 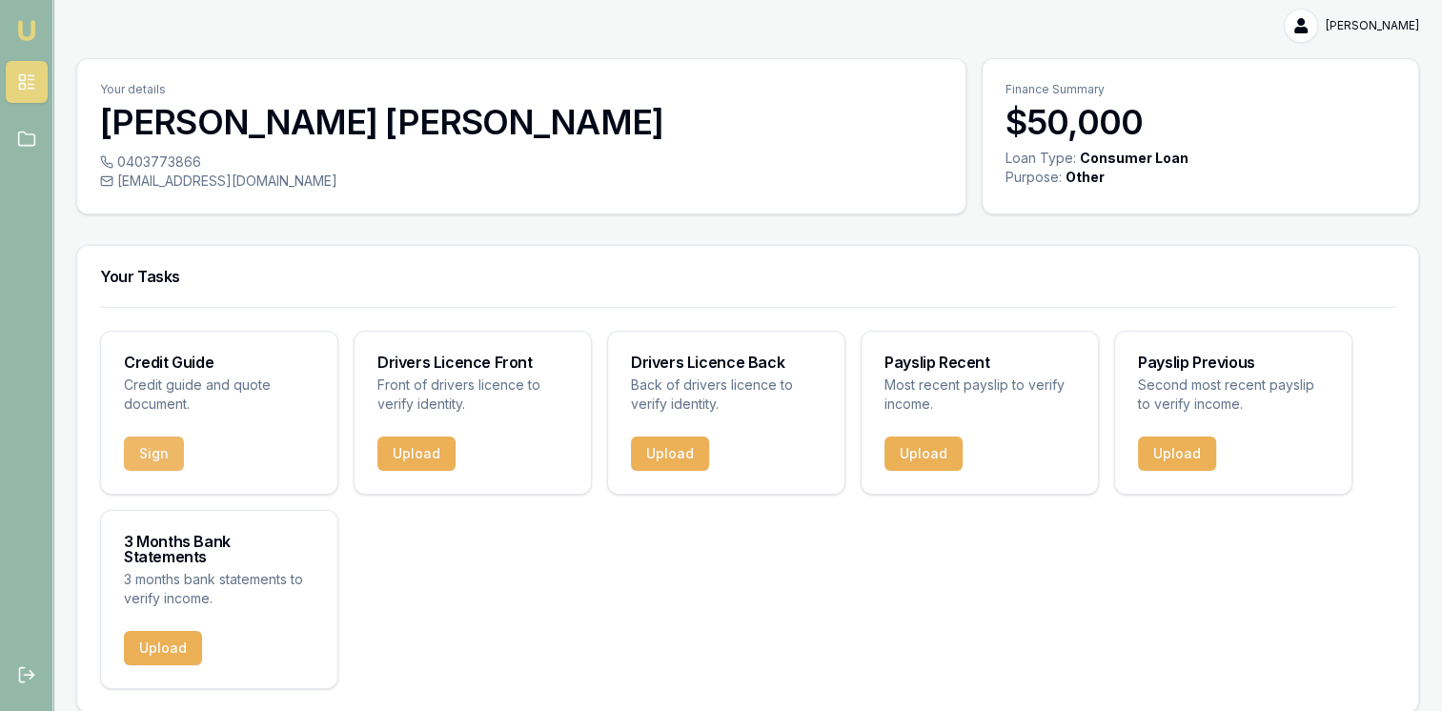 I want to click on p: Finance Summary, so click(x=1200, y=90).